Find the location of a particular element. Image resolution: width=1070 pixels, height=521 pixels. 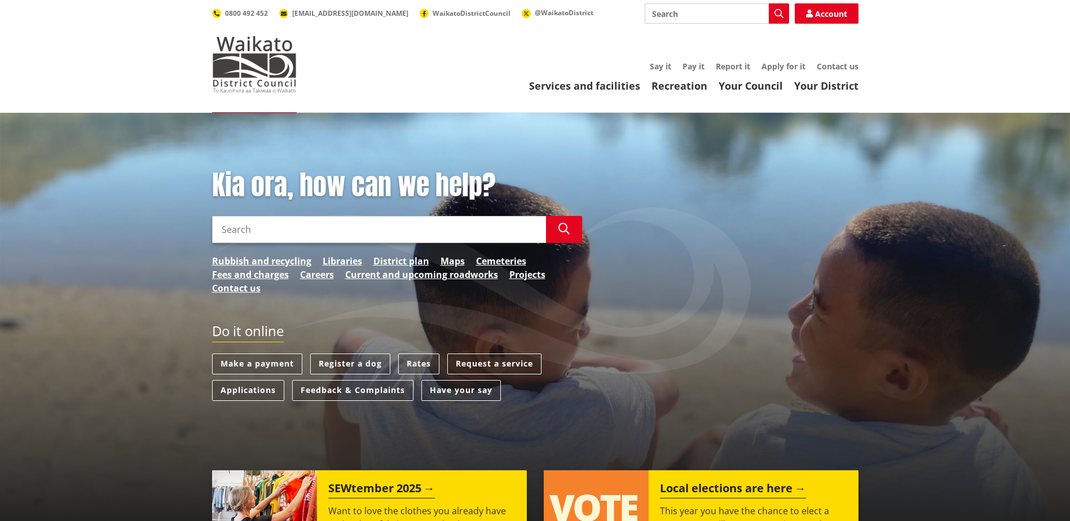

a: Your District is located at coordinates (826, 86).